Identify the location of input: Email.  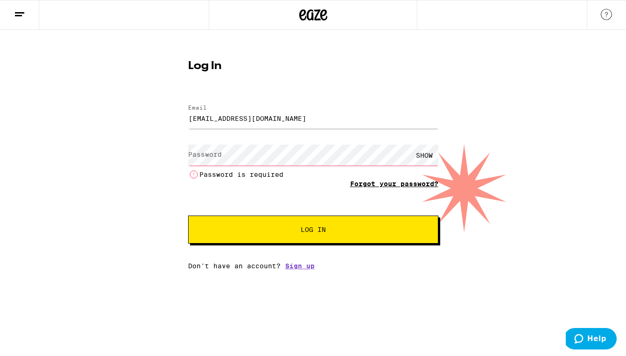
(313, 118).